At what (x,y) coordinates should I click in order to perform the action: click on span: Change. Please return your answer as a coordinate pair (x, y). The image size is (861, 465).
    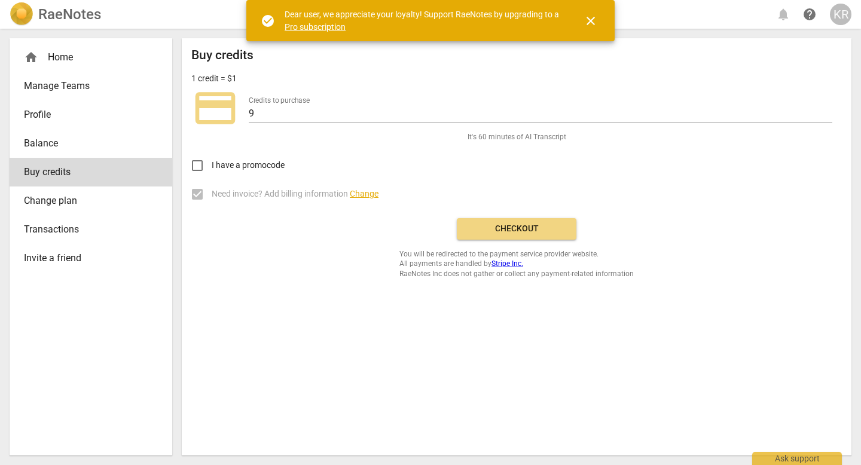
    Looking at the image, I should click on (364, 194).